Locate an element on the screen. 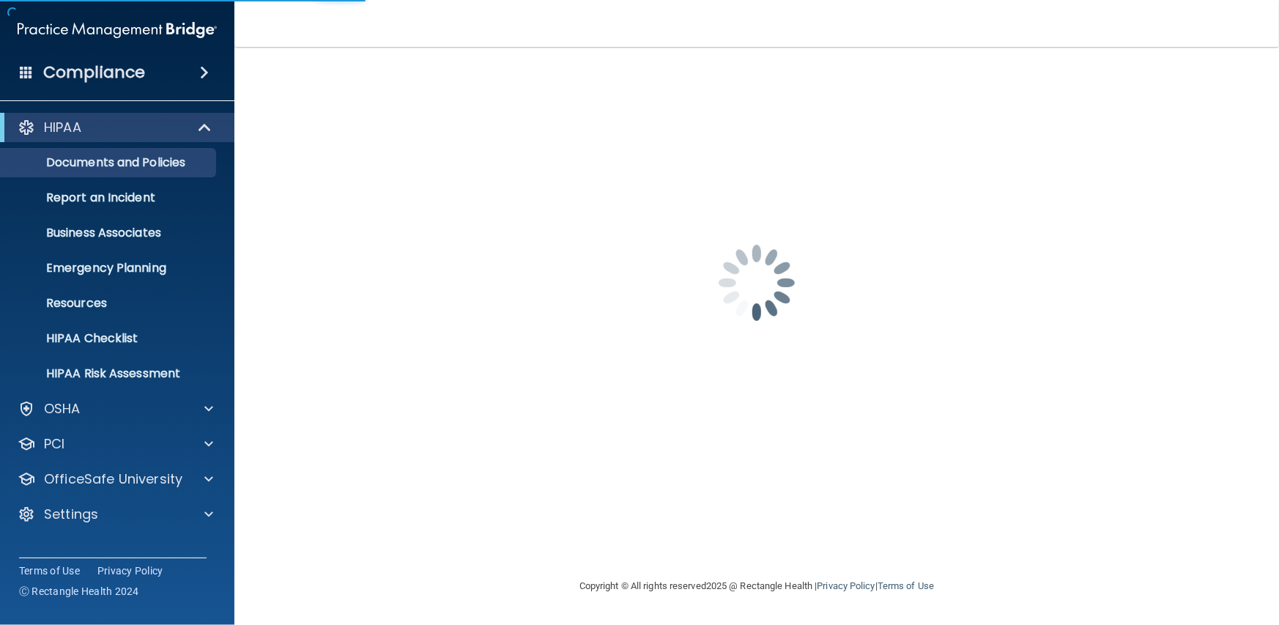 The image size is (1279, 625). a: Settings is located at coordinates (115, 514).